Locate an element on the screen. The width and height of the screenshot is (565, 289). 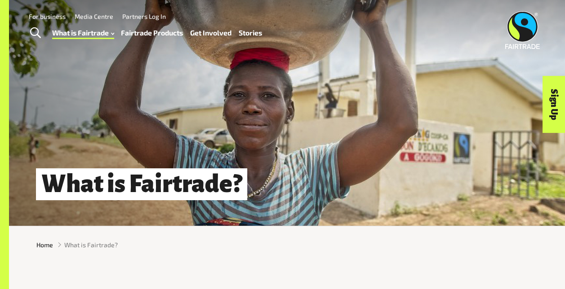
a: For business is located at coordinates (47, 16).